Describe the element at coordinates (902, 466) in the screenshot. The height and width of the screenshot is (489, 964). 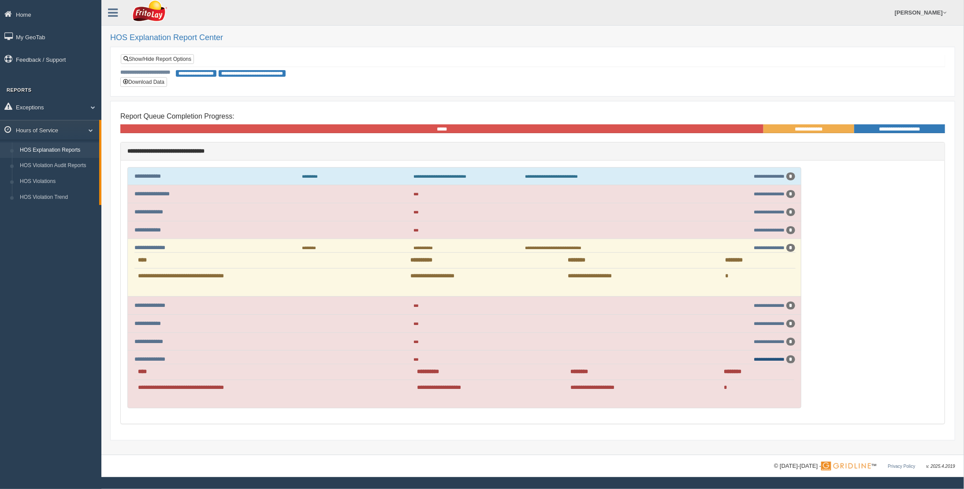
I see `a: Privacy Policy` at that location.